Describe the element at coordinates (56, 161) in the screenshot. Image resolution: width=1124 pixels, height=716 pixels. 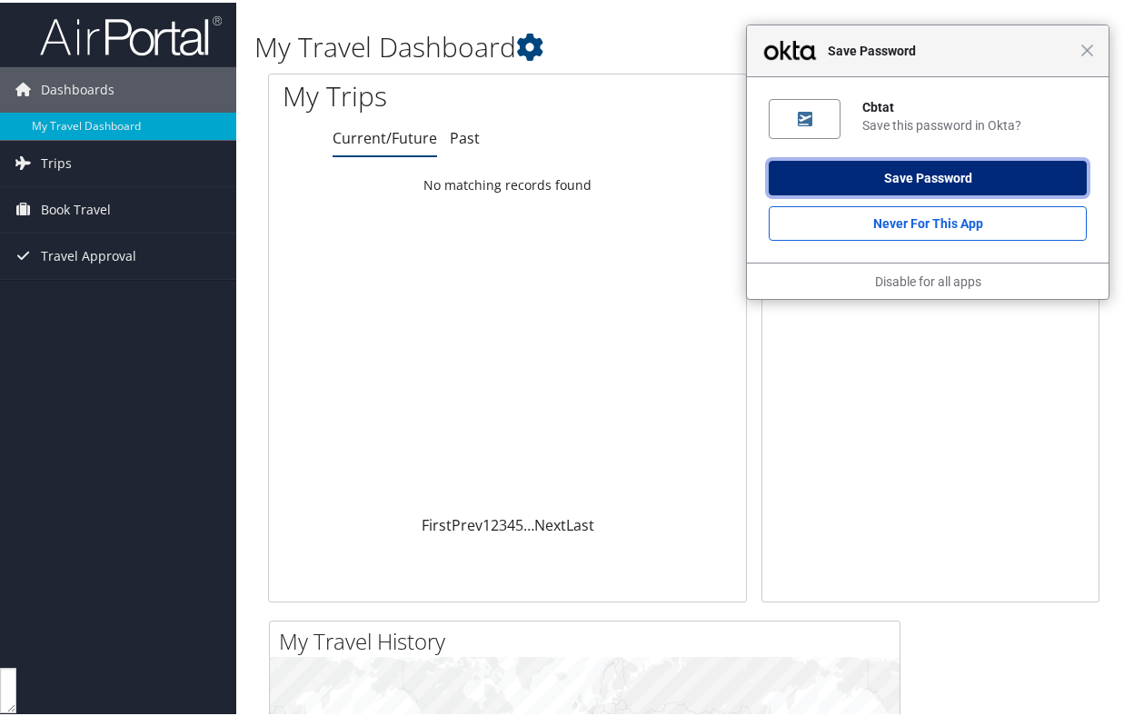
I see `span: Trips` at that location.